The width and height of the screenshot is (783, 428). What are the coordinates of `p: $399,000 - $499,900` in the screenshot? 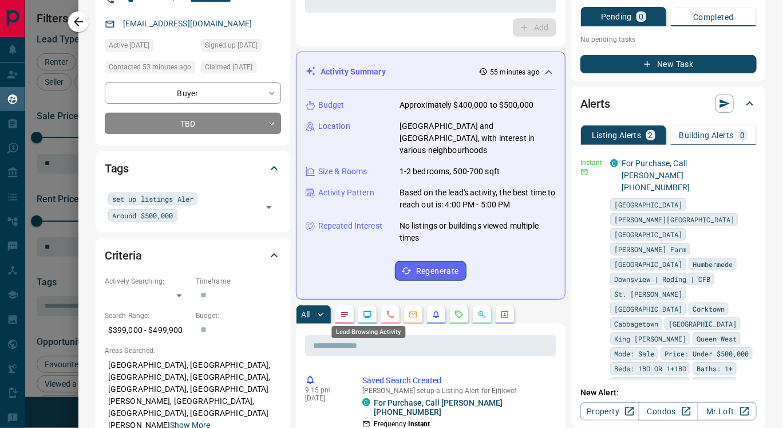 It's located at (147, 330).